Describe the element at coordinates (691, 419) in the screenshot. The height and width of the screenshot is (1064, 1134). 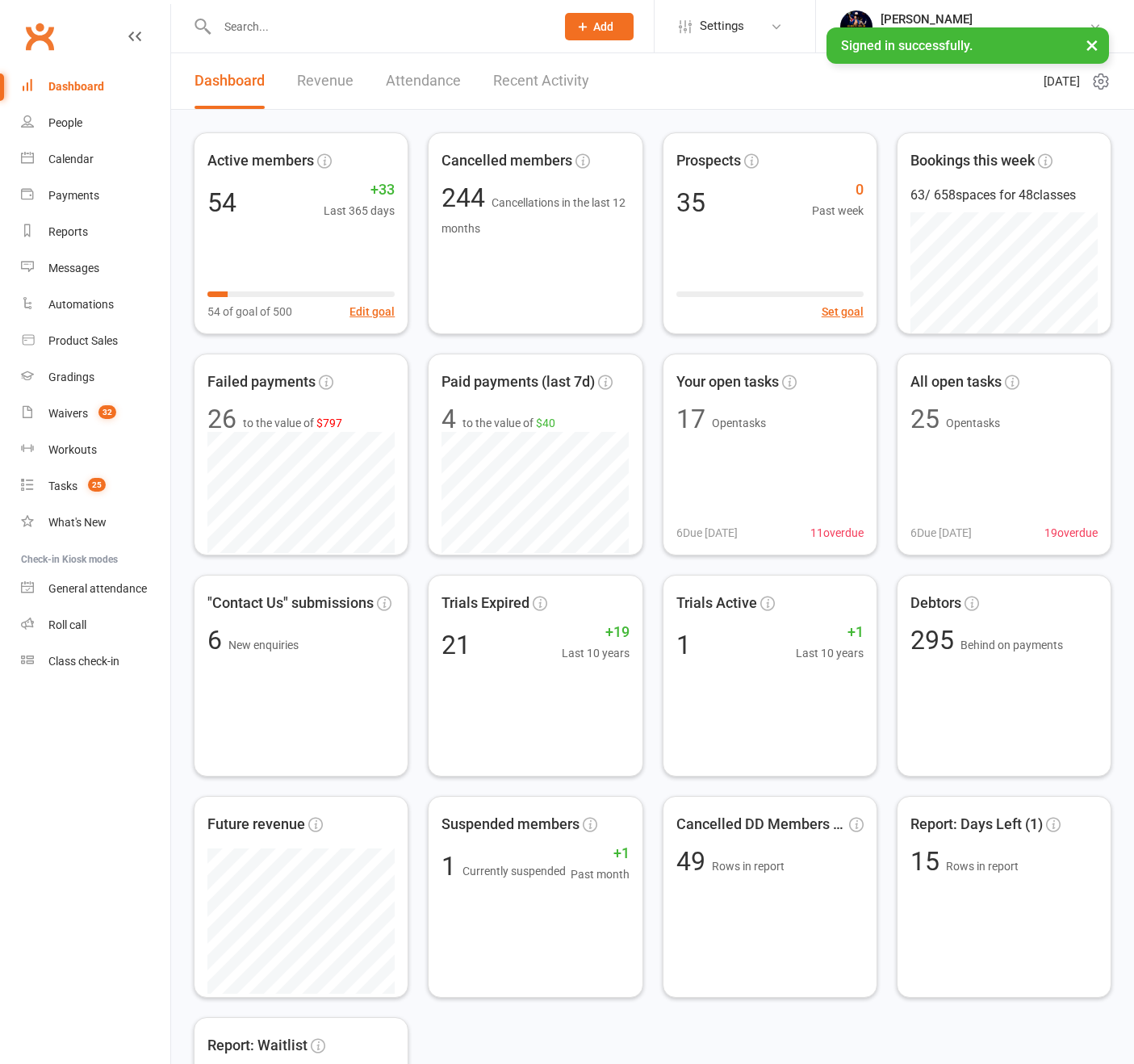
I see `div: 17` at that location.